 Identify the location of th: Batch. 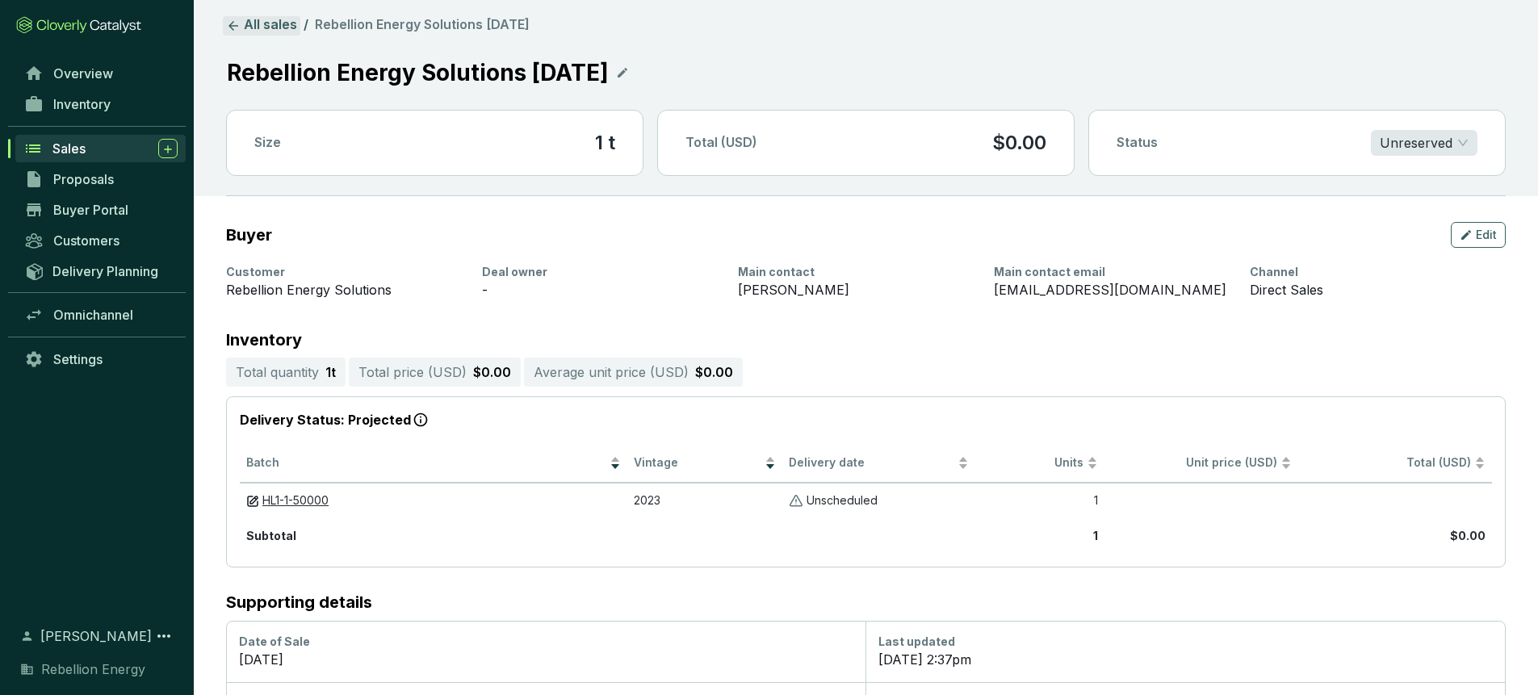
(434, 463).